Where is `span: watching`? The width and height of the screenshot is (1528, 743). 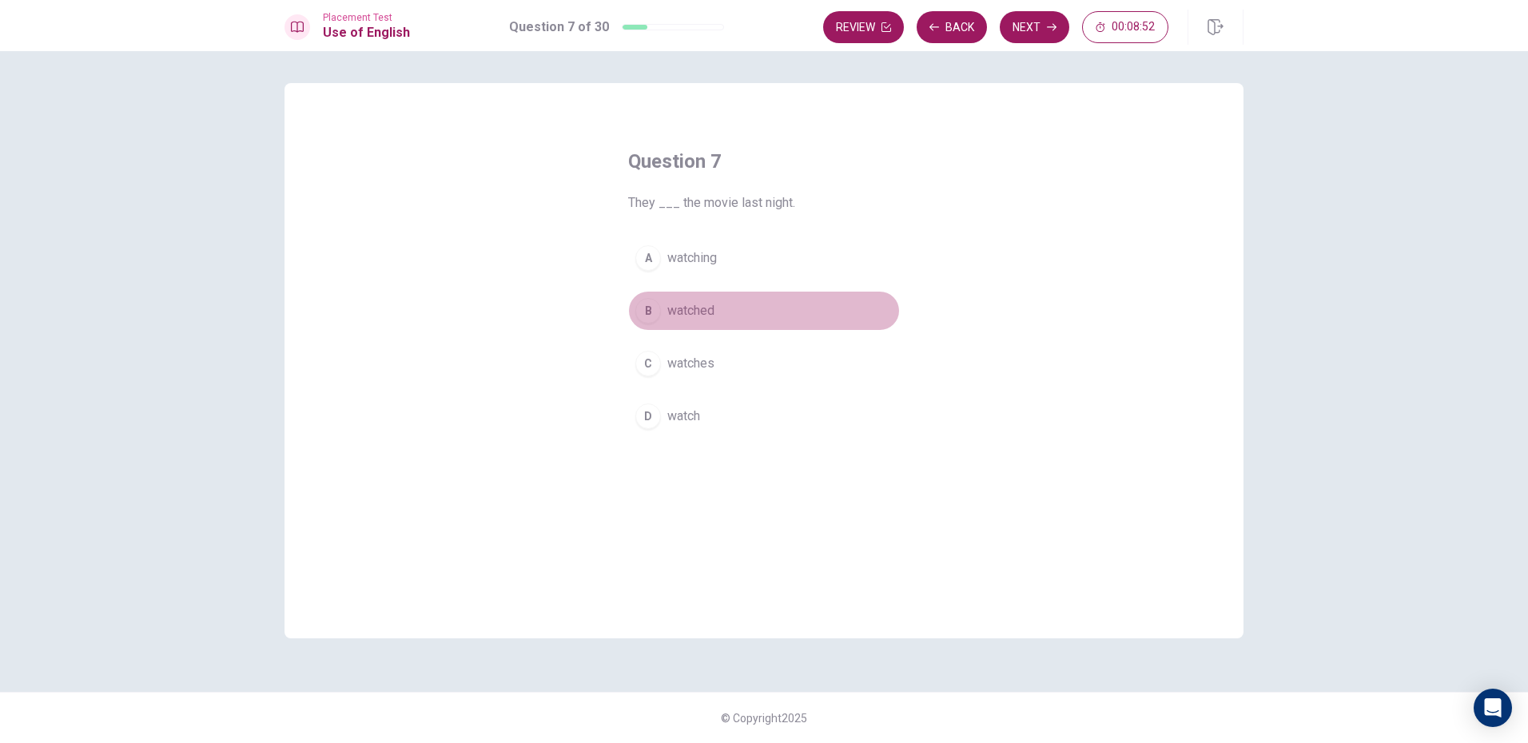 span: watching is located at coordinates (692, 258).